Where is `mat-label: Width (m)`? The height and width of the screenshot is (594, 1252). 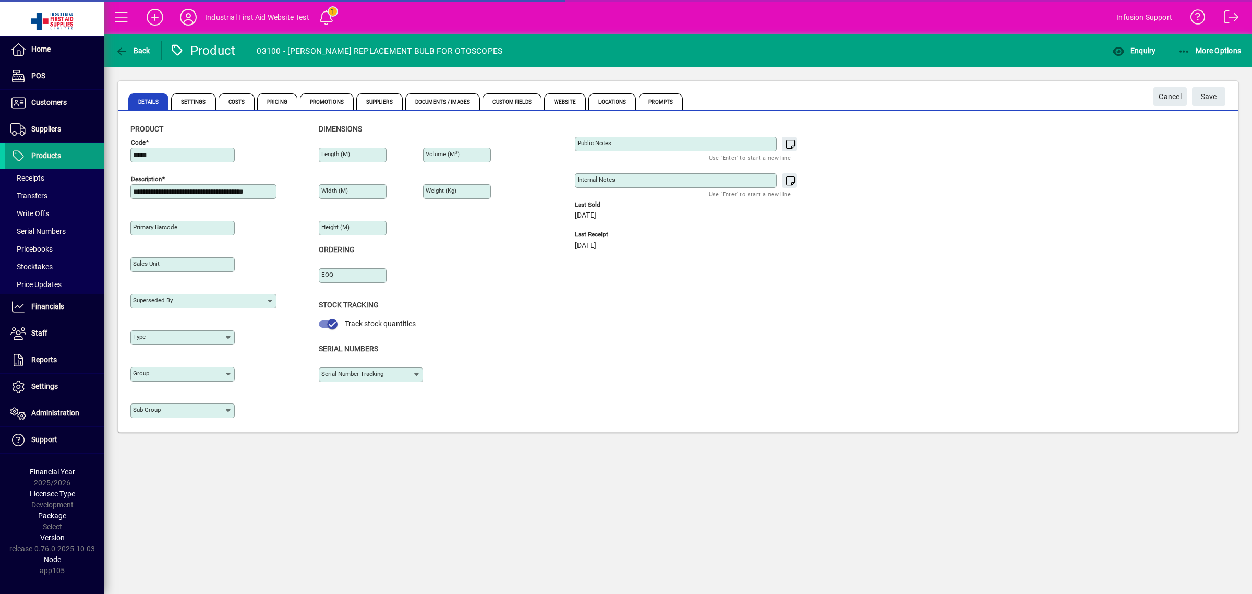
mat-label: Width (m) is located at coordinates (334, 190).